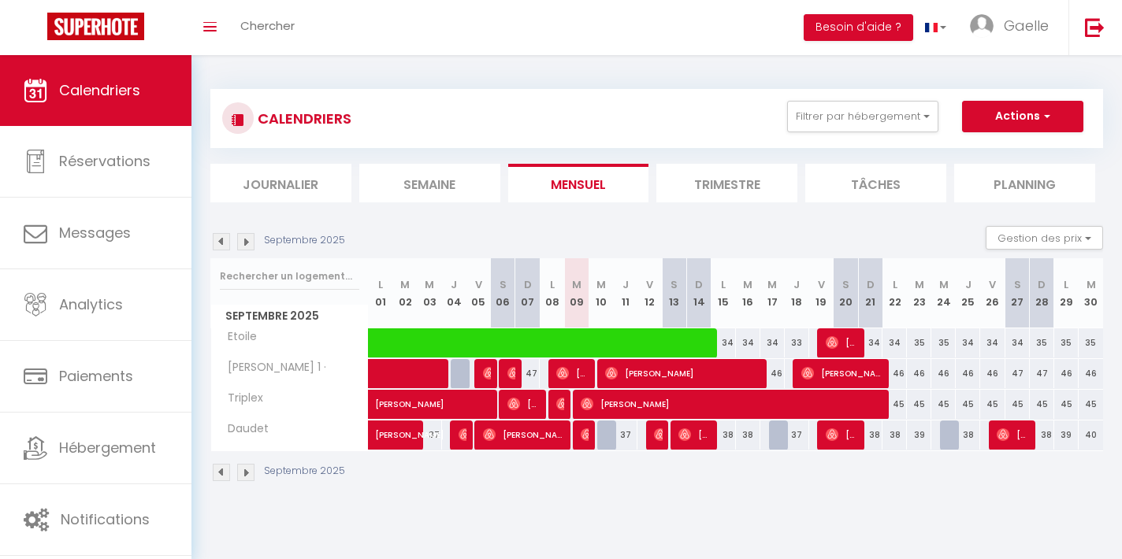 The height and width of the screenshot is (559, 1122). What do you see at coordinates (302, 118) in the screenshot?
I see `h3: CALENDRIERS` at bounding box center [302, 118].